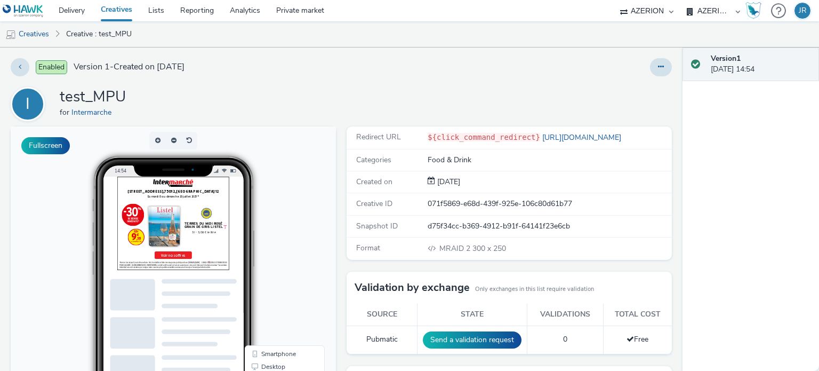 The image size is (819, 371). What do you see at coordinates (637, 314) in the screenshot?
I see `th: Total cost` at bounding box center [637, 314].